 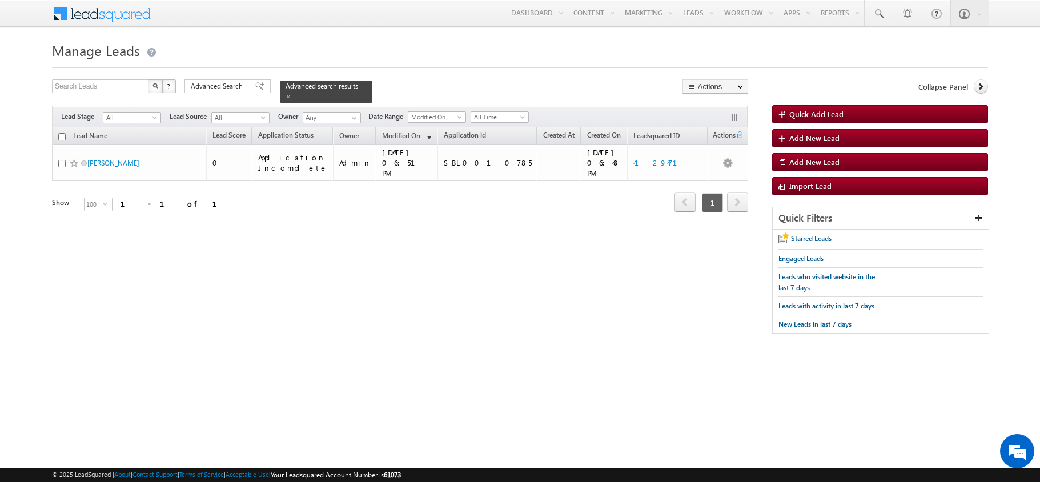 I want to click on a: Acceptable Use, so click(x=247, y=474).